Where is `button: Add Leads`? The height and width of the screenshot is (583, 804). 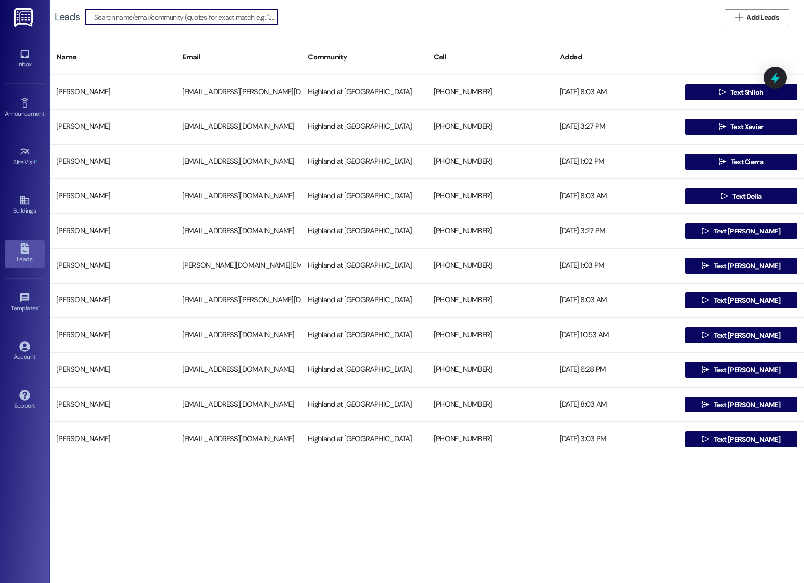 button: Add Leads is located at coordinates (757, 17).